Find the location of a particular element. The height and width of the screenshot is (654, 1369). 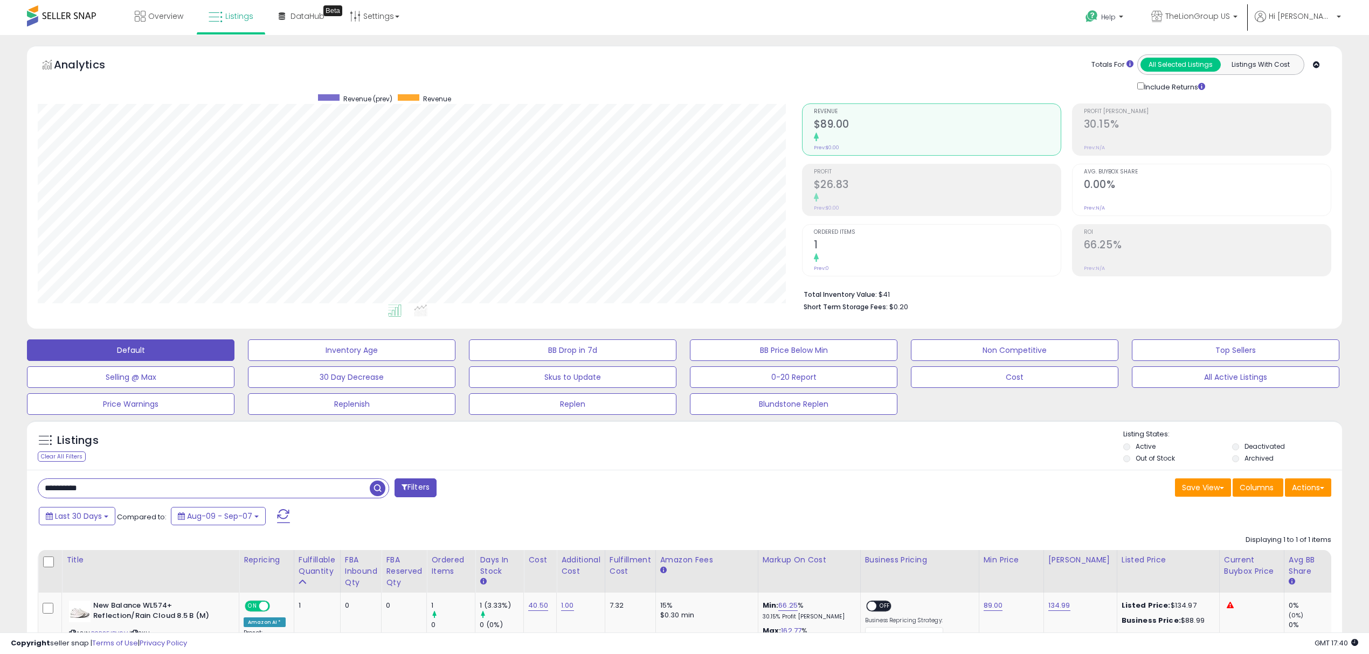

a: Help is located at coordinates (1105, 18).